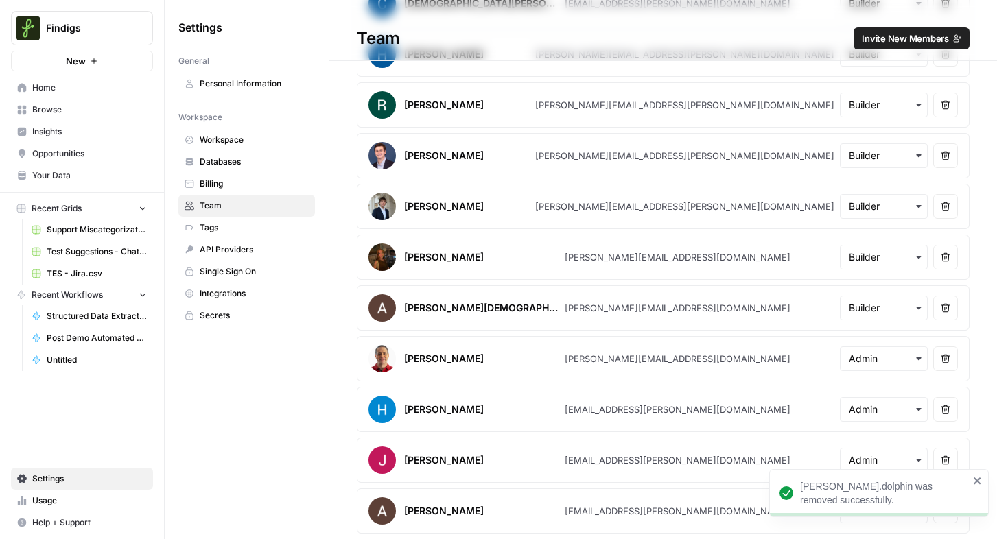 The width and height of the screenshot is (997, 539). I want to click on span: Post Demo Automated Email Flow, so click(97, 338).